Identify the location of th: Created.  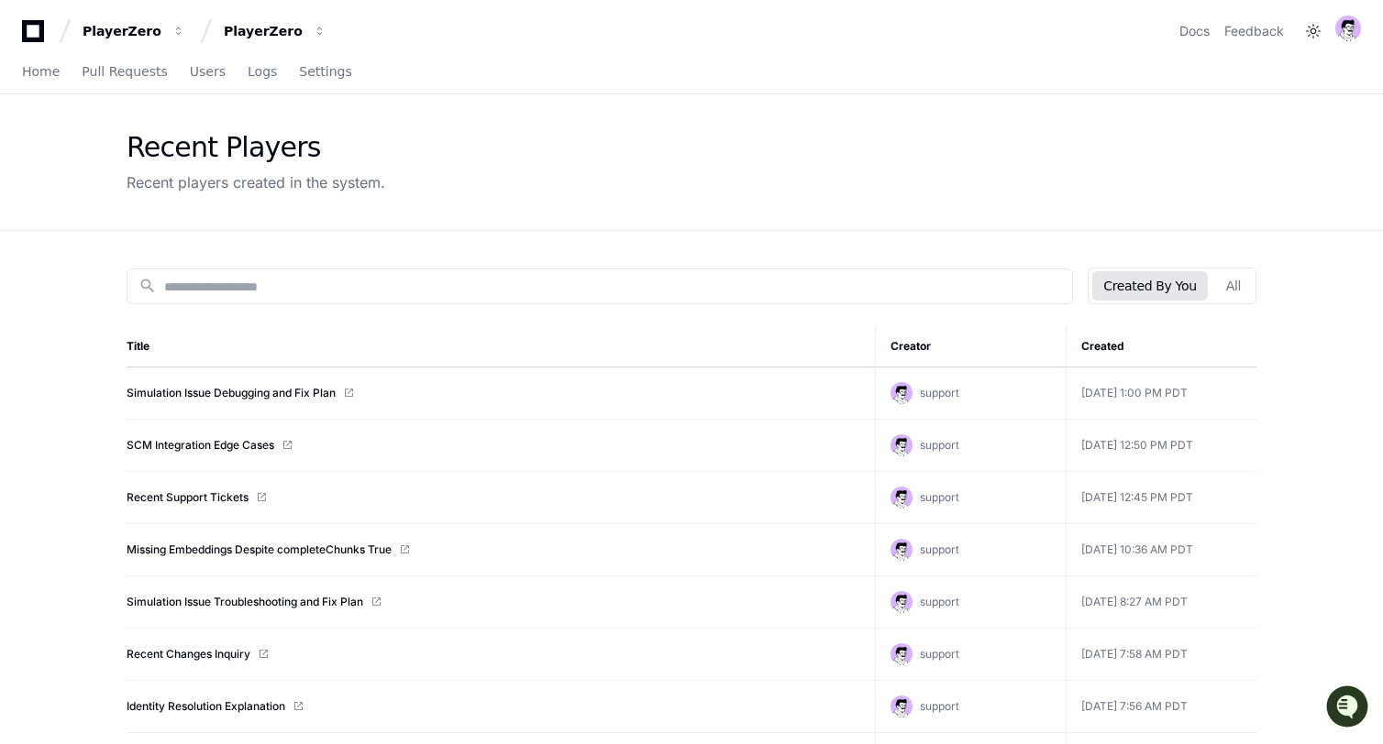
(1161, 347).